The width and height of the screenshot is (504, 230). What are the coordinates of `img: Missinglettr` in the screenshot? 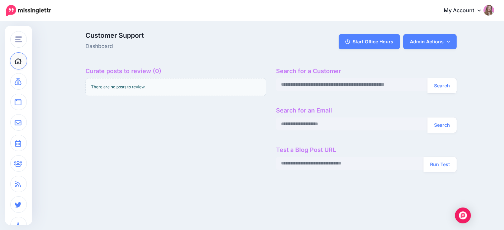 It's located at (28, 11).